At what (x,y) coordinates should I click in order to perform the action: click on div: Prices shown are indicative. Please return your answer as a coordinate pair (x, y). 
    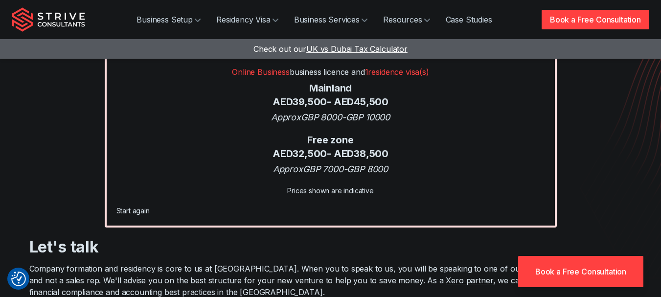
    Looking at the image, I should click on (331, 190).